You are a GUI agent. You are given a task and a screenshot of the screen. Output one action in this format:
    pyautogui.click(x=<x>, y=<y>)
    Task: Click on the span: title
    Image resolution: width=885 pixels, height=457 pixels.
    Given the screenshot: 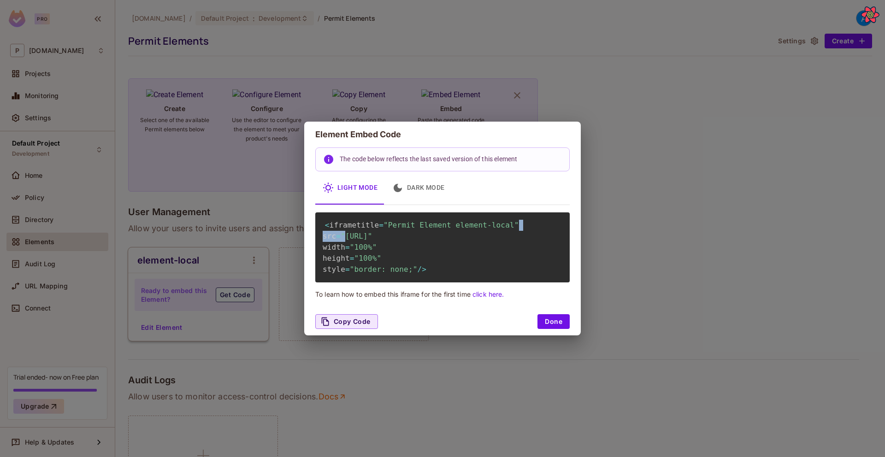 What is the action you would take?
    pyautogui.click(x=368, y=225)
    